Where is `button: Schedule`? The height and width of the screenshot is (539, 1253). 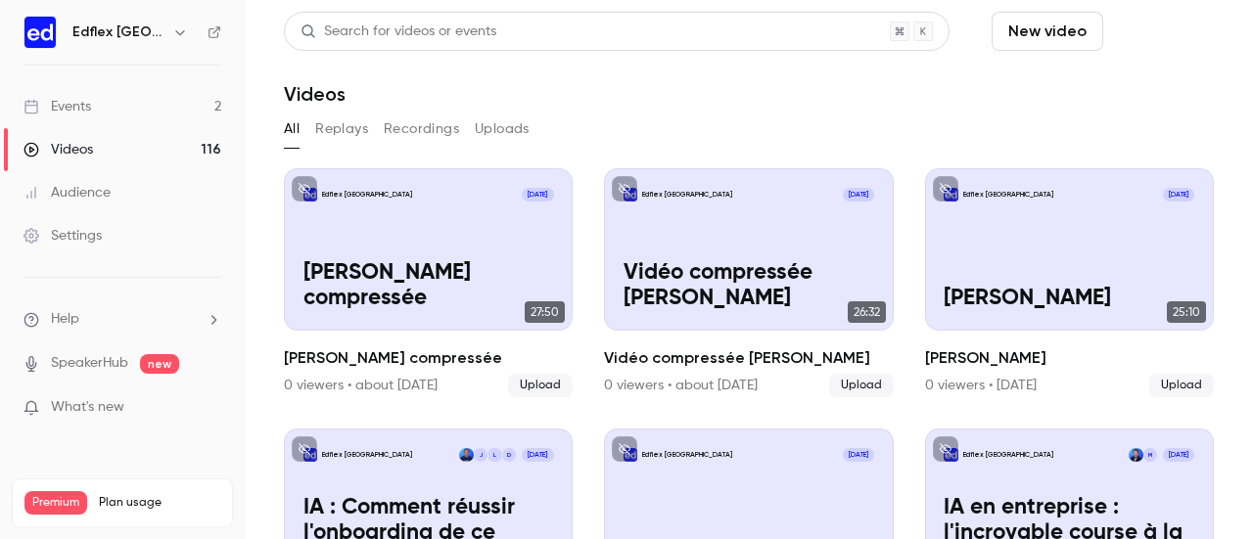
button: Schedule is located at coordinates (1162, 31).